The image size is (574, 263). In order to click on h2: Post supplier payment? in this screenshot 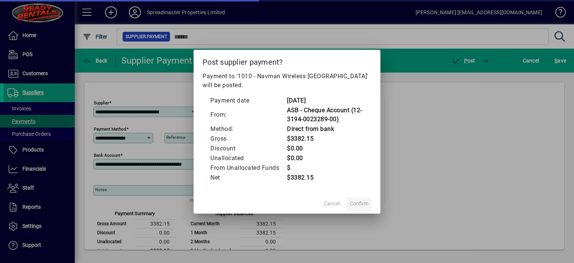, I will do `click(287, 61)`.